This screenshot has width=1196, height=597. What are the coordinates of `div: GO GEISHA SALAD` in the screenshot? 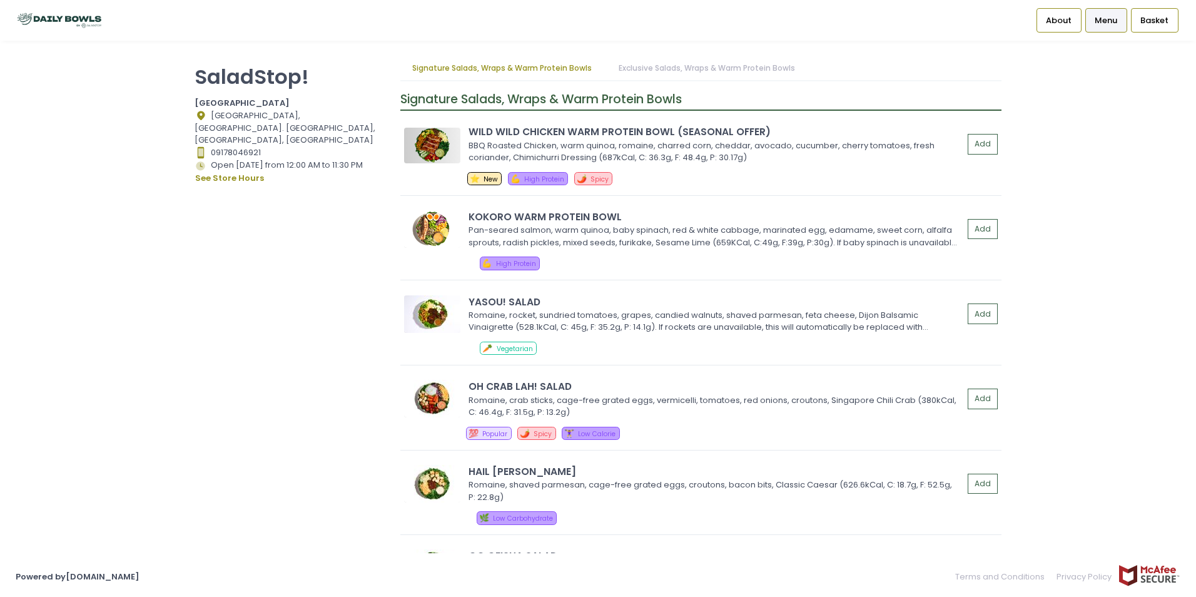 It's located at (716, 556).